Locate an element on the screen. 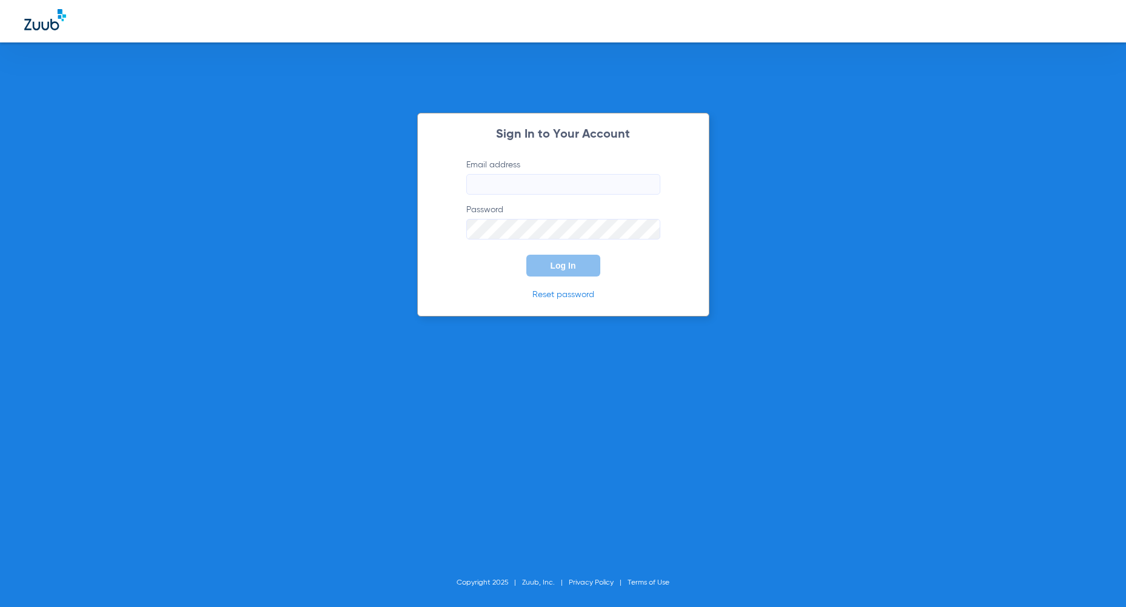 The height and width of the screenshot is (607, 1126). span: Log In is located at coordinates (563, 266).